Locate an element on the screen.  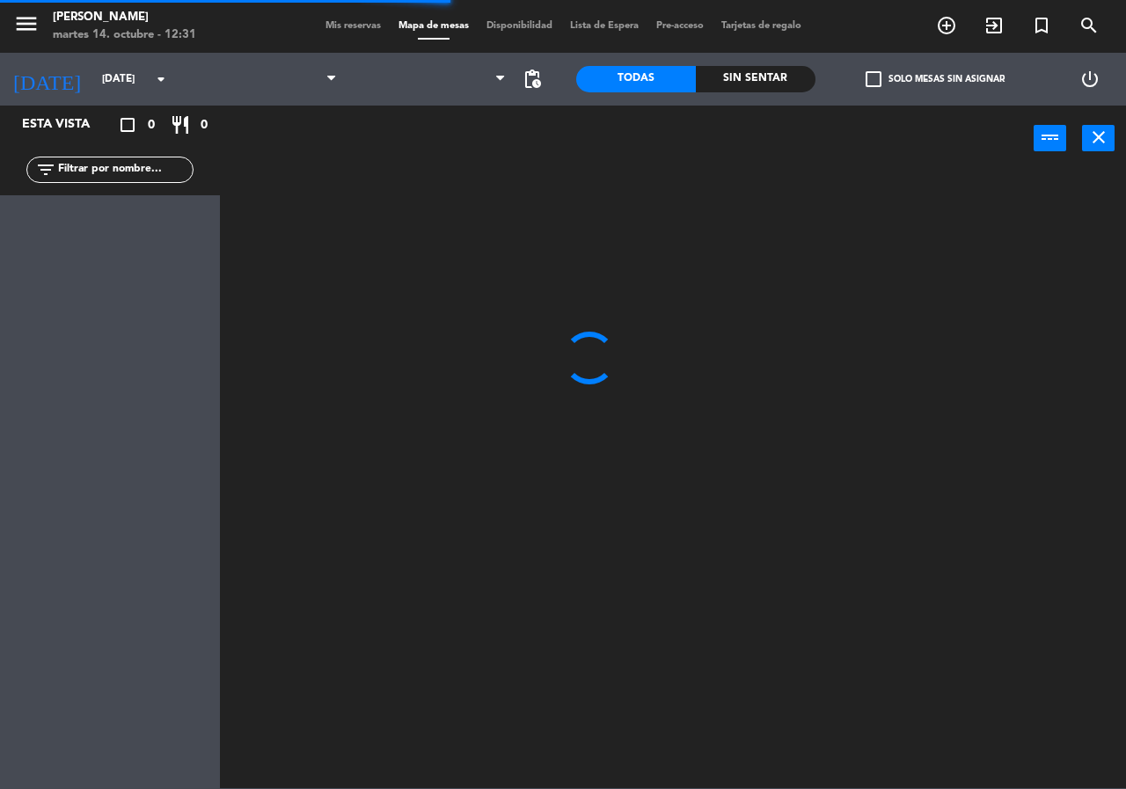
i: crop_square is located at coordinates (128, 125).